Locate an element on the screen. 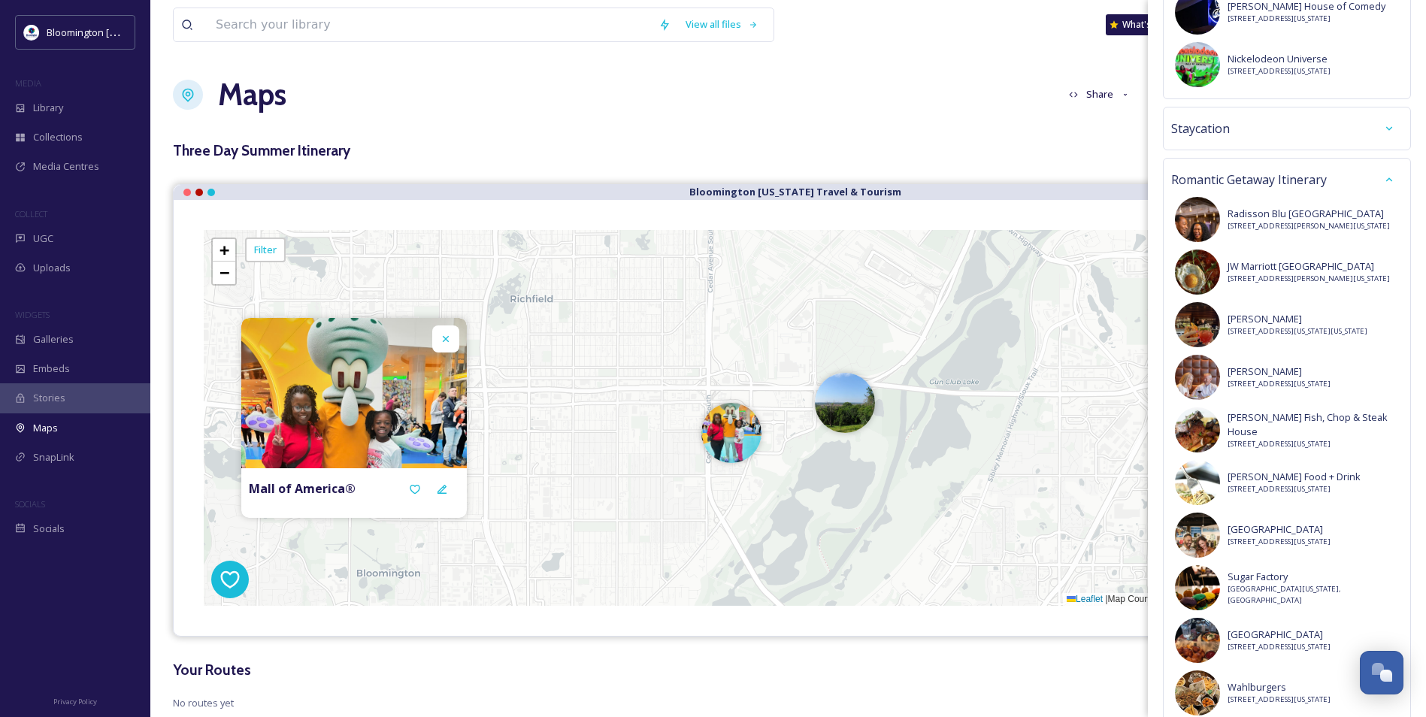 This screenshot has width=1426, height=717. img: ac72dd98-64da-434b-a2a9-2d40f0333ef5.jpg is located at coordinates (1197, 498).